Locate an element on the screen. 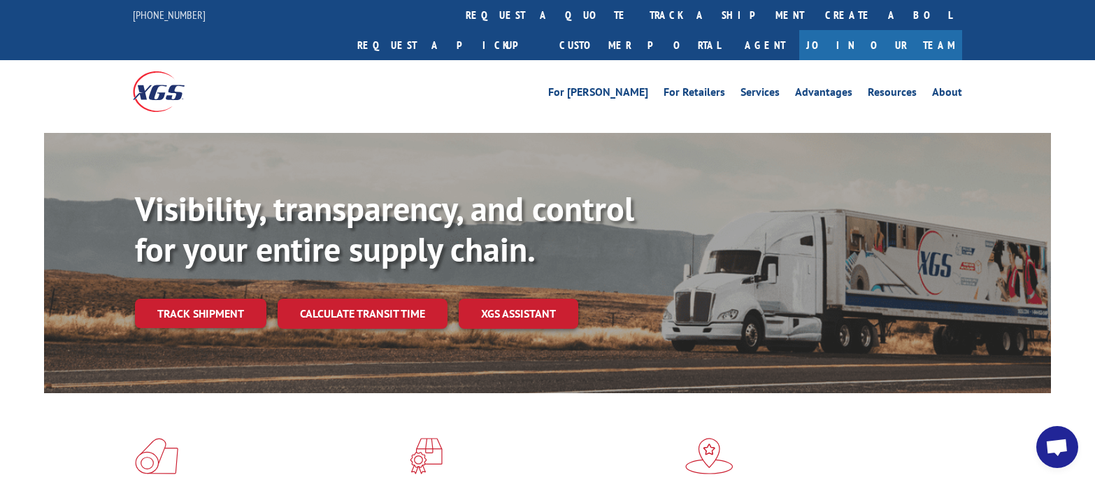 The height and width of the screenshot is (482, 1095). a: About is located at coordinates (947, 94).